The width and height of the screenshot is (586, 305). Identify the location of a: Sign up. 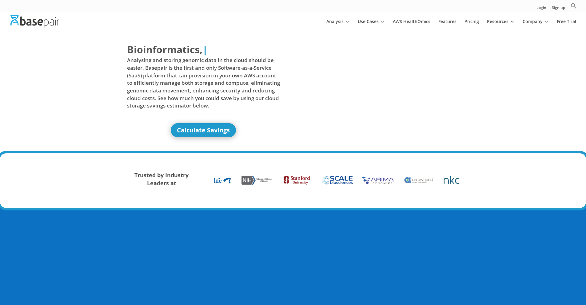
(558, 9).